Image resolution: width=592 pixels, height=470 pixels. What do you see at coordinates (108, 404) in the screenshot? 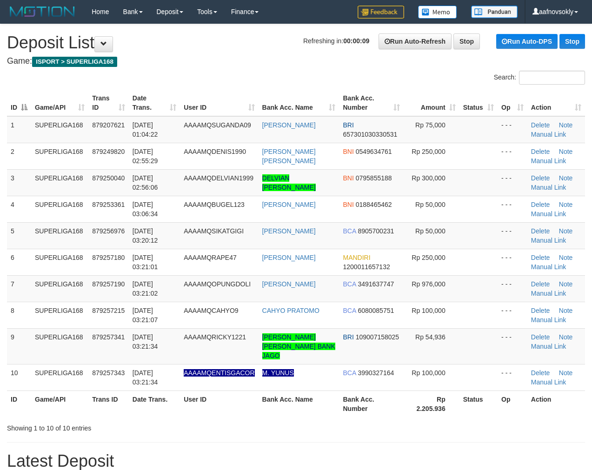
I see `th: Trans ID` at bounding box center [108, 404].